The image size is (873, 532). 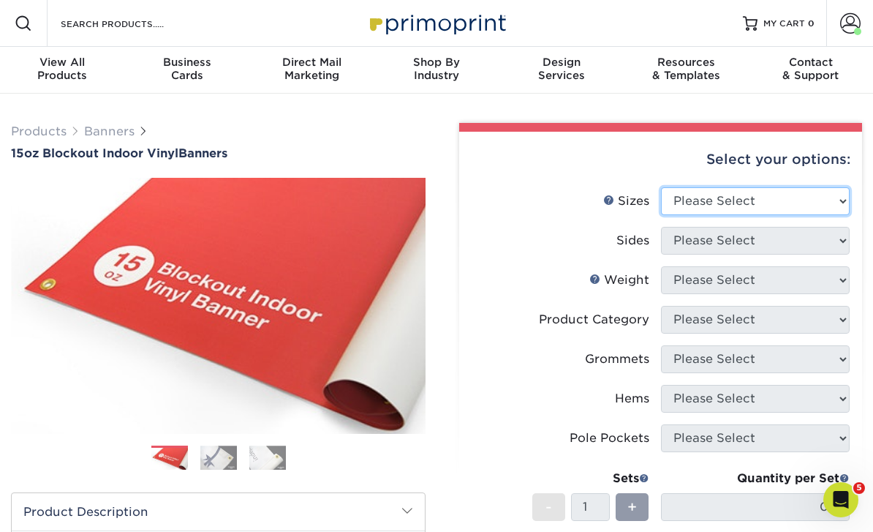 I want to click on span: MY CART, so click(x=784, y=23).